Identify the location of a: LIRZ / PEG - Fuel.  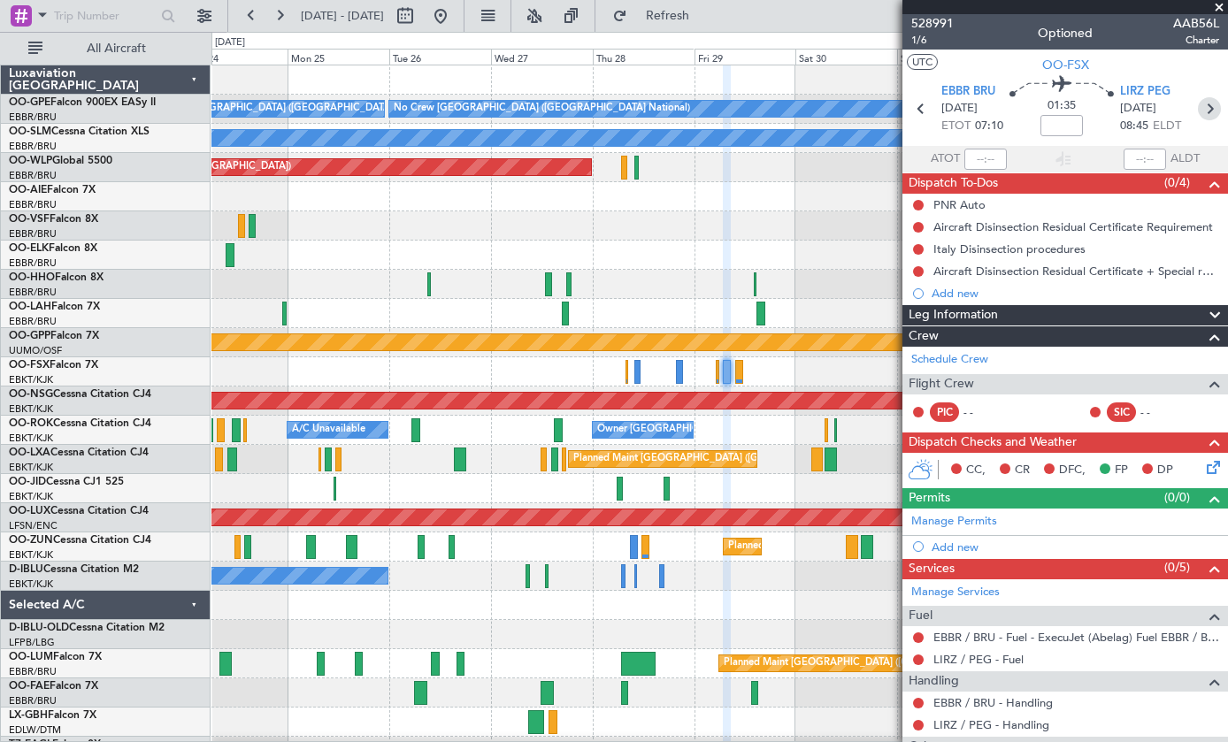
(979, 659).